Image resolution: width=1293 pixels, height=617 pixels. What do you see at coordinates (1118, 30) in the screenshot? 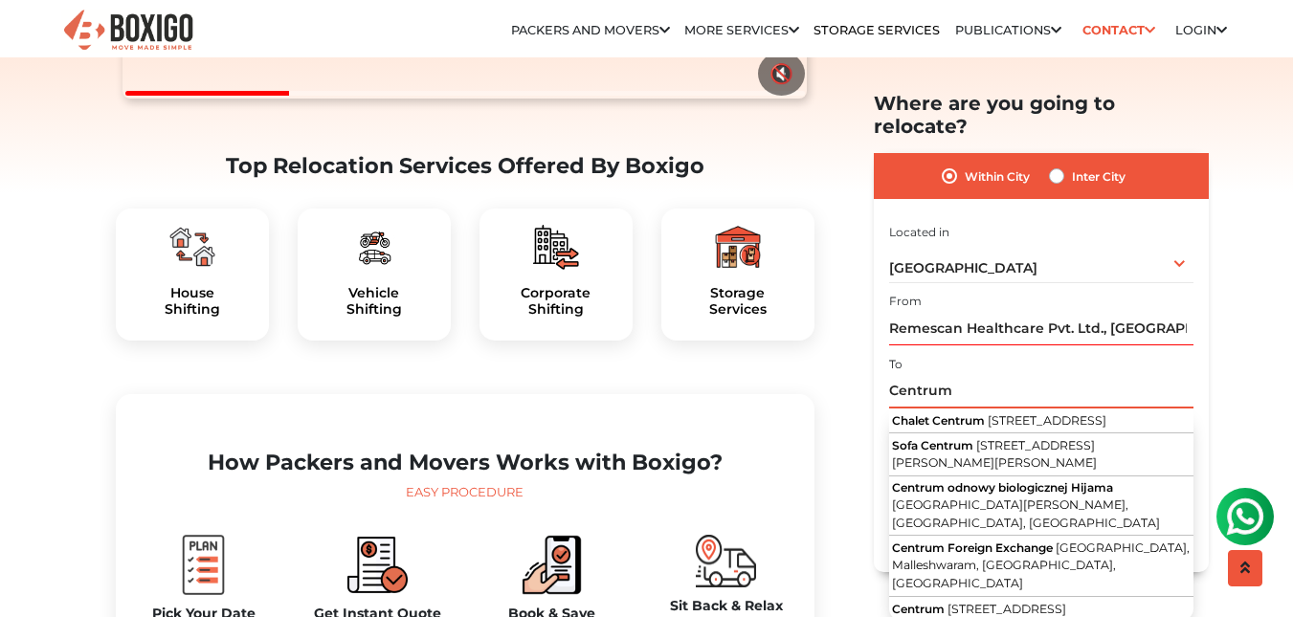
I see `a: Contact` at bounding box center [1118, 30].